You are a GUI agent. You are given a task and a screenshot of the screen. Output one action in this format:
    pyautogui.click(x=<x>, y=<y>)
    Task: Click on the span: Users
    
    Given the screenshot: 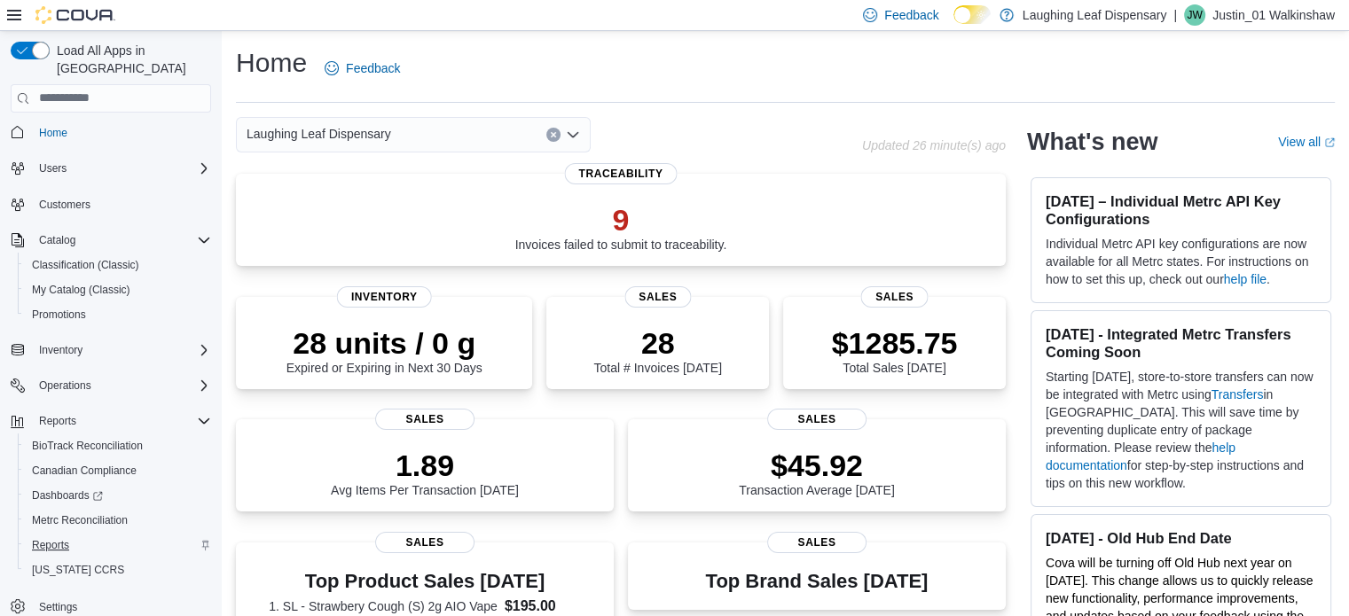 What is the action you would take?
    pyautogui.click(x=121, y=168)
    